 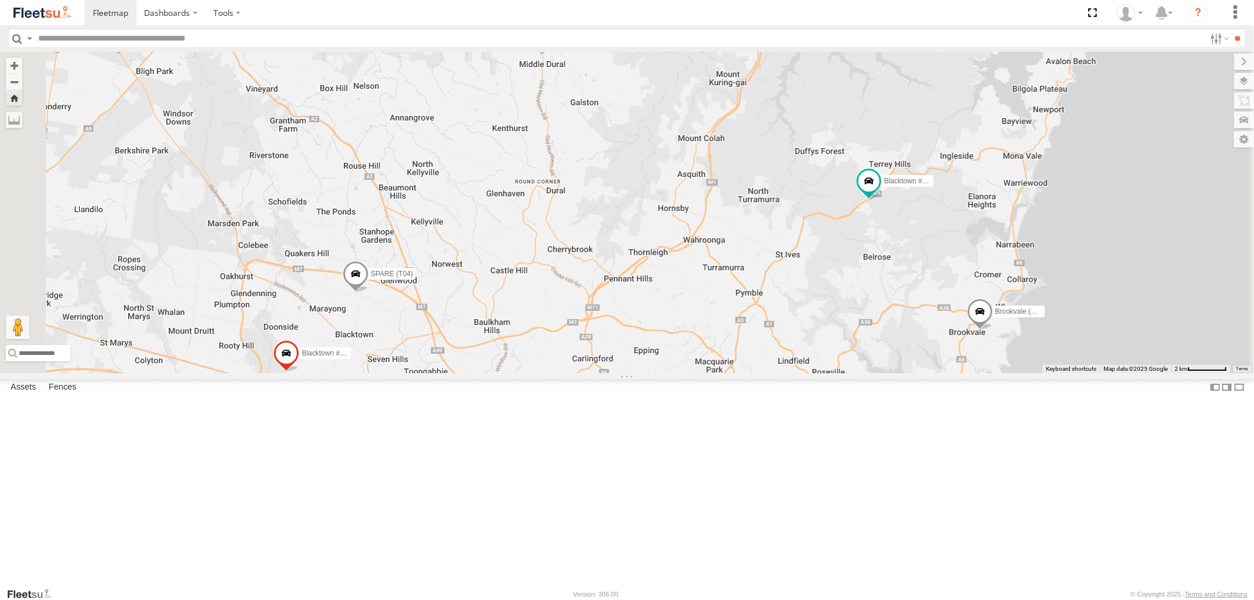 What do you see at coordinates (18, 328) in the screenshot?
I see `button: Drag Pegman onto the map to open Street View` at bounding box center [18, 328].